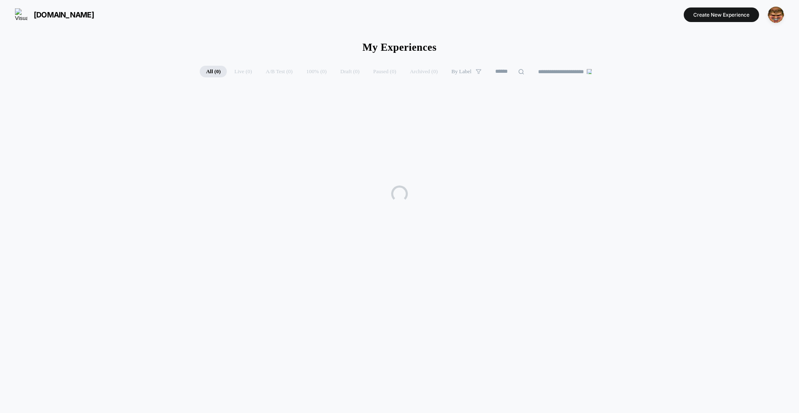 This screenshot has width=799, height=413. What do you see at coordinates (775, 15) in the screenshot?
I see `button: ppic` at bounding box center [775, 15].